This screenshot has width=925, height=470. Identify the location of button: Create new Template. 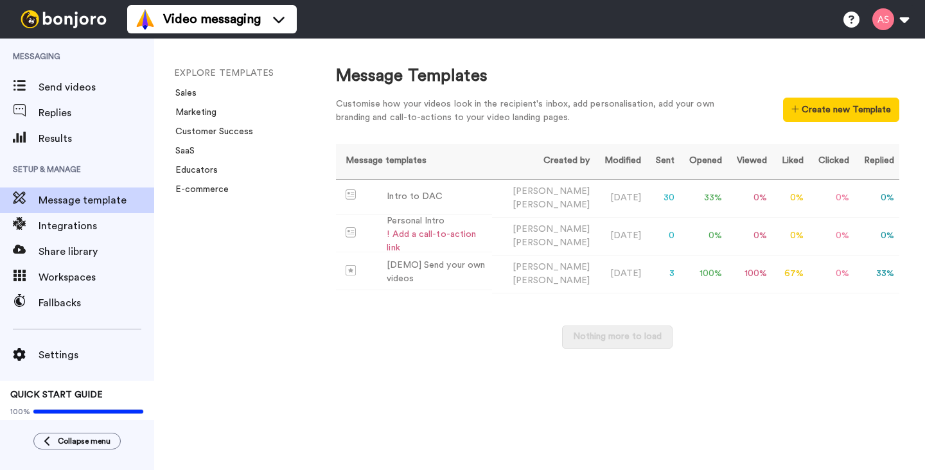
(841, 110).